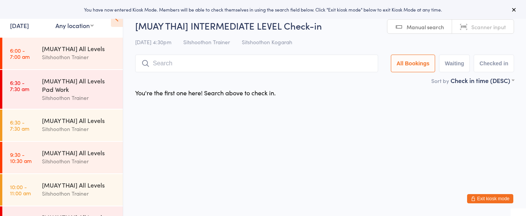 Image resolution: width=526 pixels, height=216 pixels. What do you see at coordinates (482, 80) in the screenshot?
I see `div: Check in time (DESC)` at bounding box center [482, 80].